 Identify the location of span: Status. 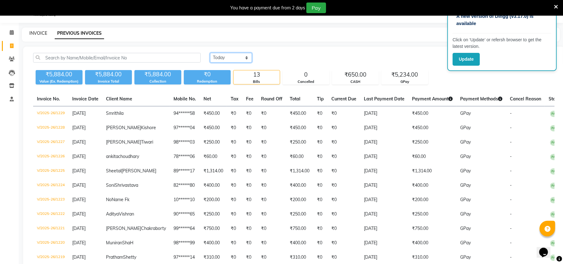
(556, 99).